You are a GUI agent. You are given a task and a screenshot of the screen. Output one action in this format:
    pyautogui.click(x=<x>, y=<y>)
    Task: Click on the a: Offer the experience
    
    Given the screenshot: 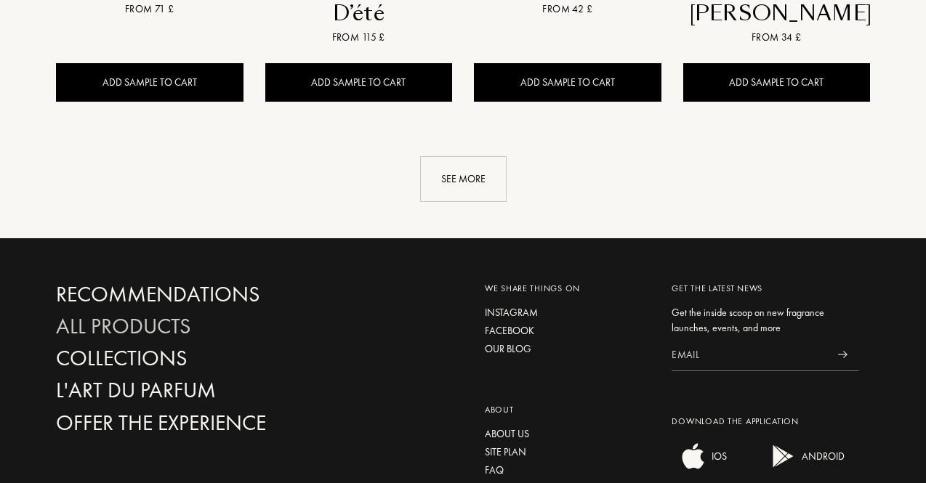 What is the action you would take?
    pyautogui.click(x=184, y=423)
    